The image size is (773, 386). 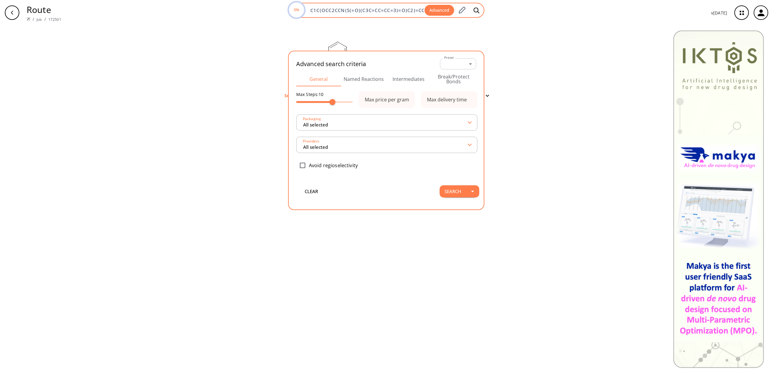 I want to click on button: General, so click(x=318, y=79).